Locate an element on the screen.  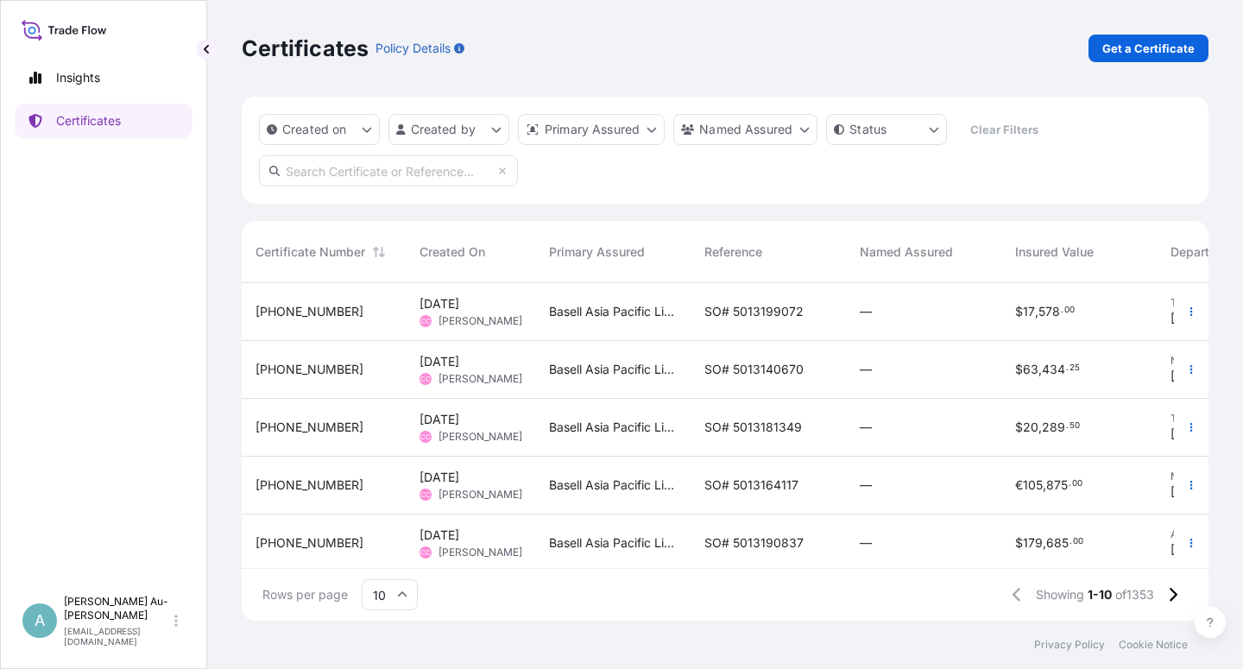
p: Get a Certificate is located at coordinates (1148, 48).